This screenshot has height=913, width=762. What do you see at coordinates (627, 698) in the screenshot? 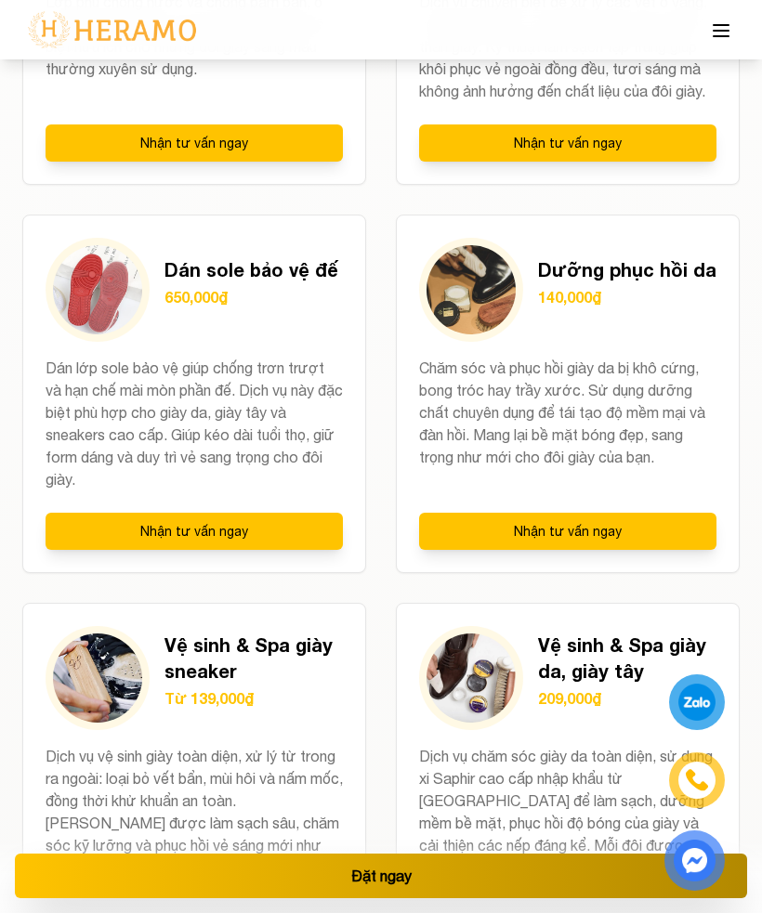
I see `p: 209,000₫` at bounding box center [627, 698].